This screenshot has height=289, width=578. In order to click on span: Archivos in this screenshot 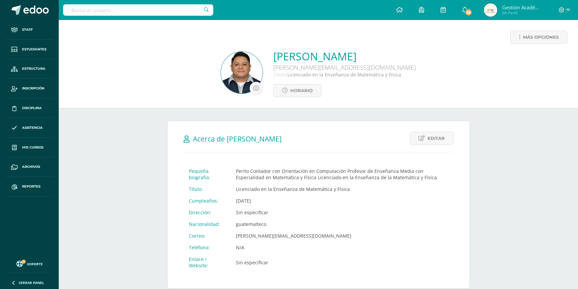, I will do `click(31, 167)`.